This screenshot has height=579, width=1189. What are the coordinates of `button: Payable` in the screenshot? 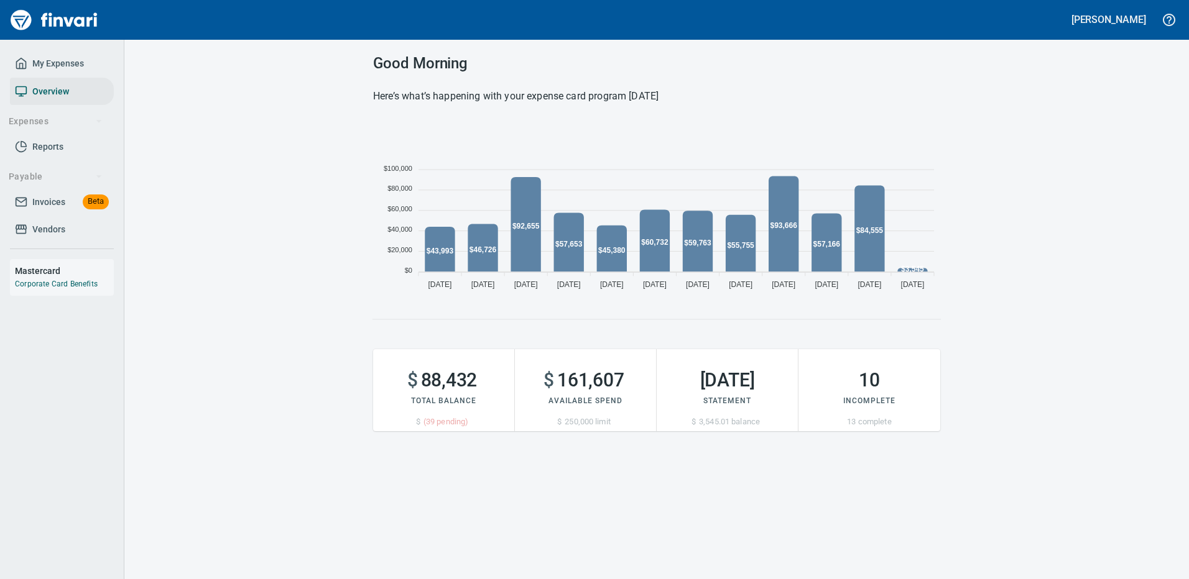 It's located at (55, 177).